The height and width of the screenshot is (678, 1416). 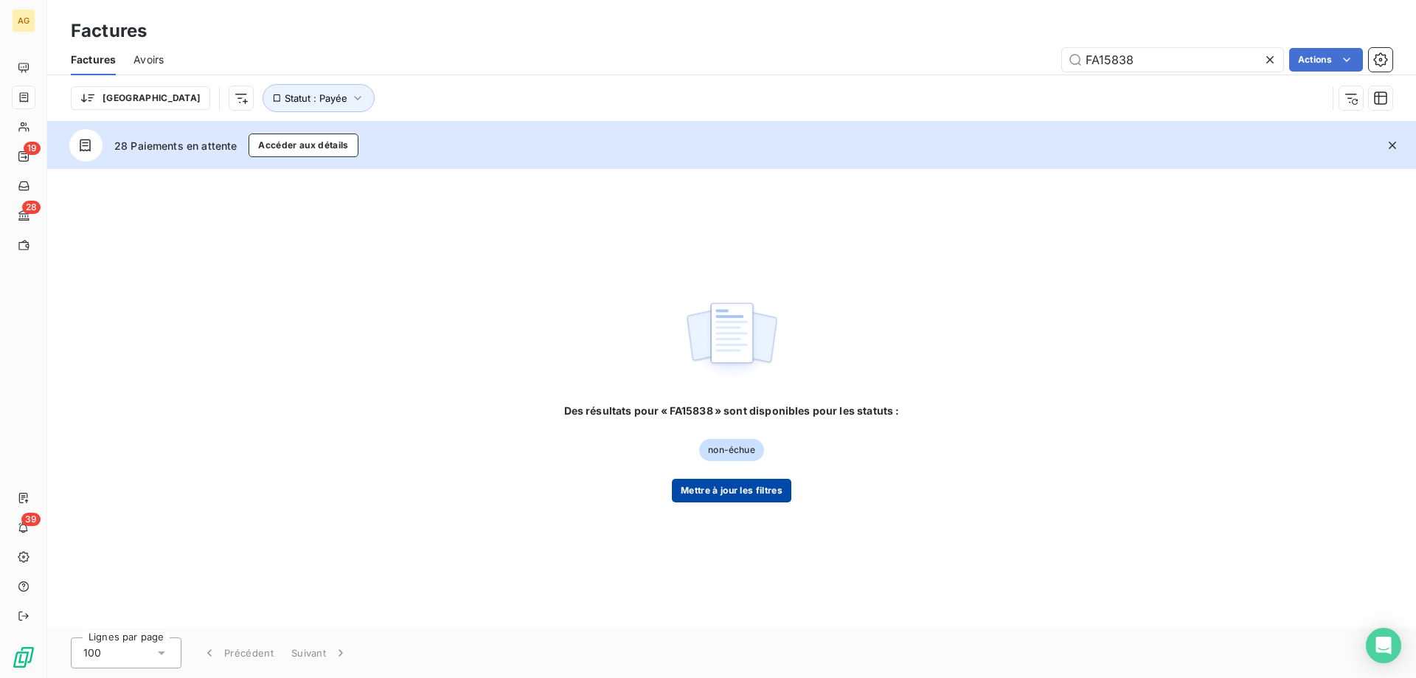 What do you see at coordinates (93, 60) in the screenshot?
I see `span: Factures` at bounding box center [93, 60].